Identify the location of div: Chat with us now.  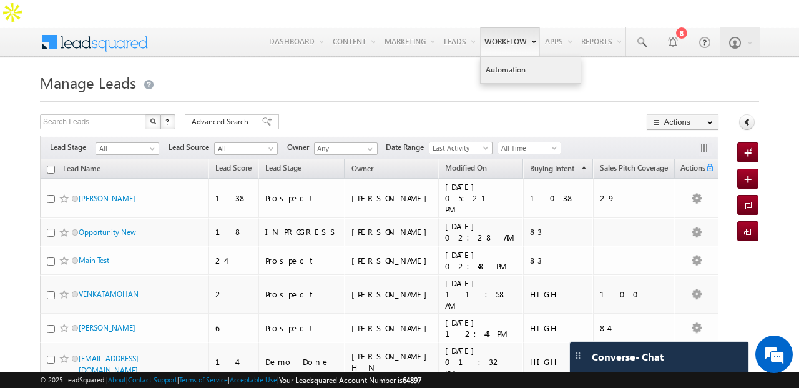
(137, 74).